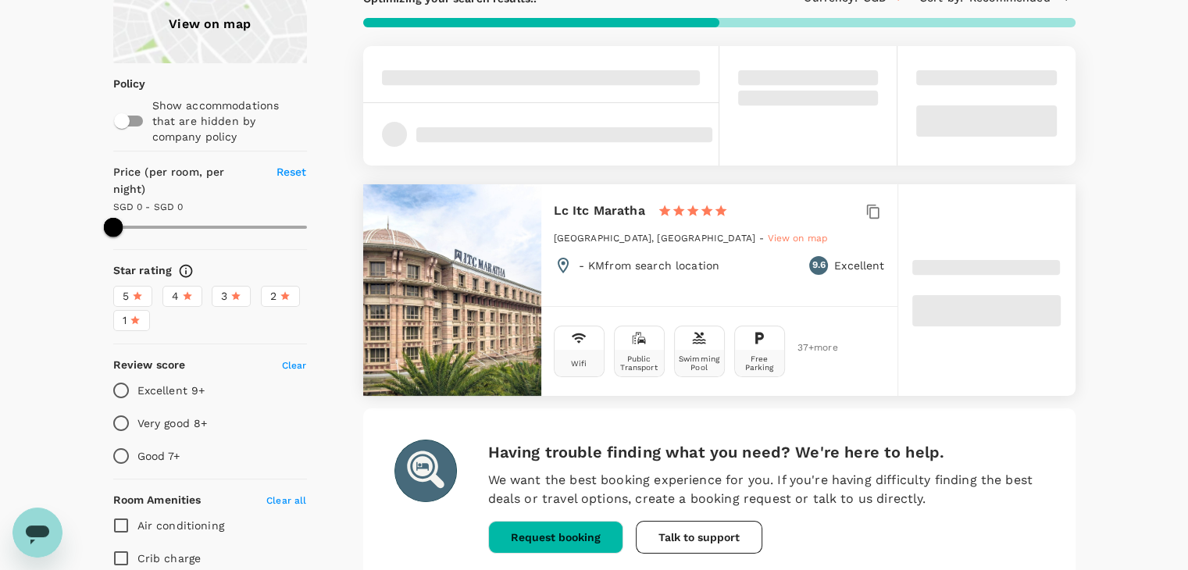 The image size is (1188, 570). What do you see at coordinates (699, 538) in the screenshot?
I see `button: Talk to support` at bounding box center [699, 538].